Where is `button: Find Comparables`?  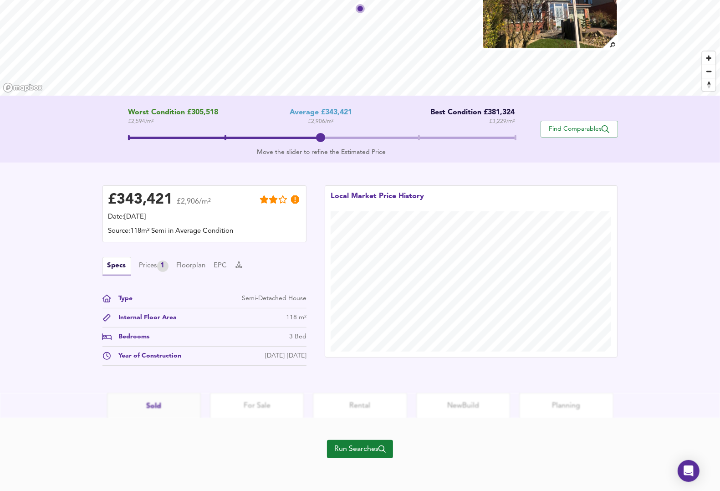
button: Find Comparables is located at coordinates (579, 129).